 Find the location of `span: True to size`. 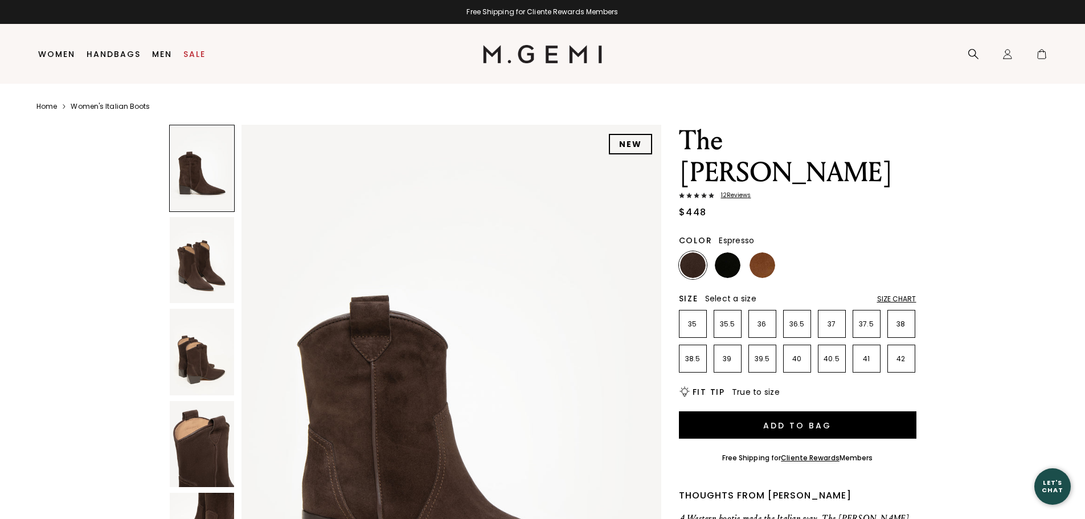

span: True to size is located at coordinates (756, 392).